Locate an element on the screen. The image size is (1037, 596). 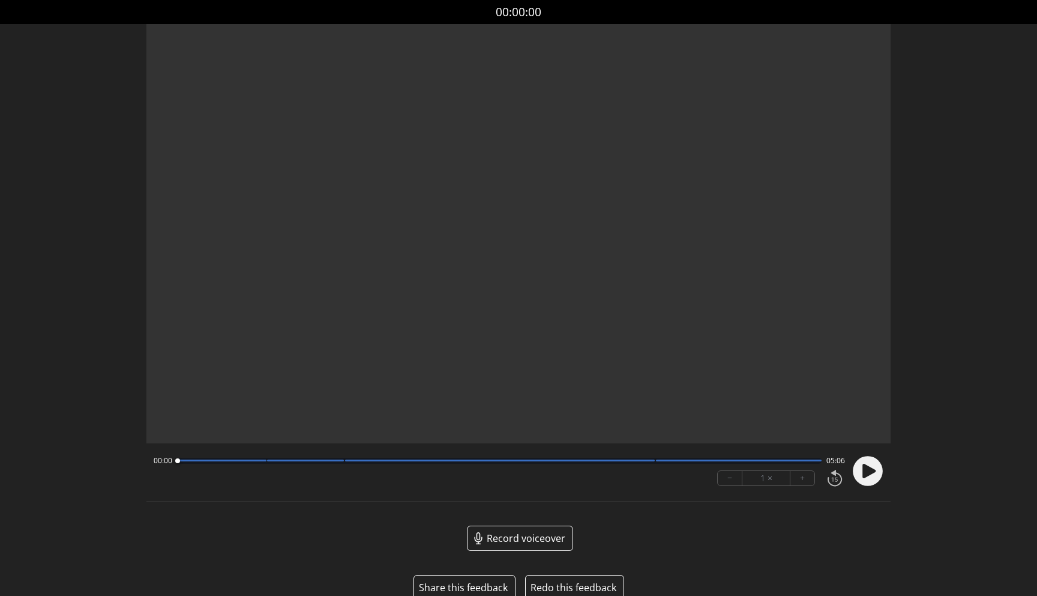
div: 1 × is located at coordinates (767, 478).